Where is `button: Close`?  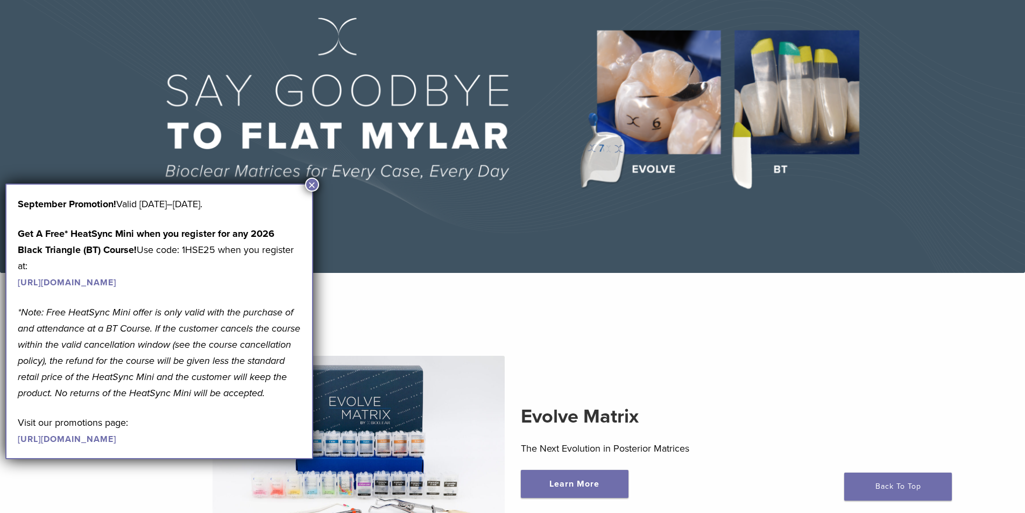 button: Close is located at coordinates (312, 185).